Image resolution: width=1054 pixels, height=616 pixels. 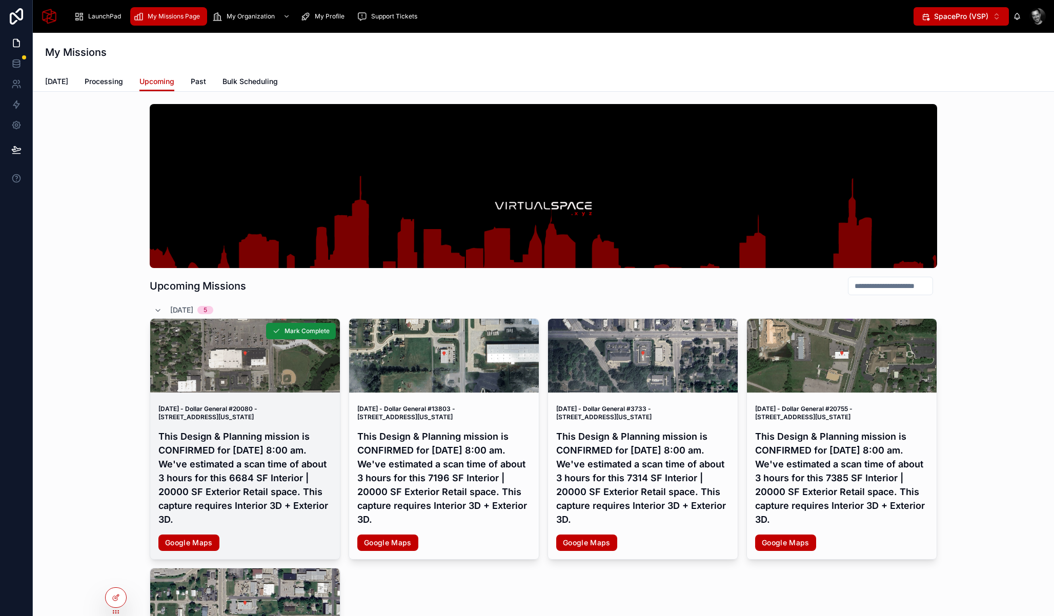 What do you see at coordinates (841, 356) in the screenshot?
I see `div: 1075-N-Main-Street,-Goshen,-Indiana,-46528_Google-Map.png` at bounding box center [841, 356].